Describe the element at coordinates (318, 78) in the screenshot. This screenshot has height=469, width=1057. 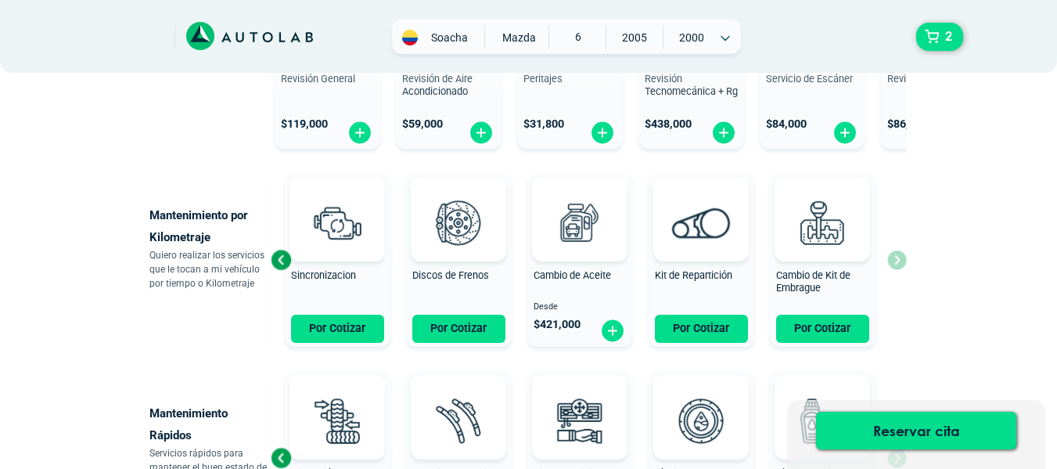
I see `span: Revisión General` at that location.